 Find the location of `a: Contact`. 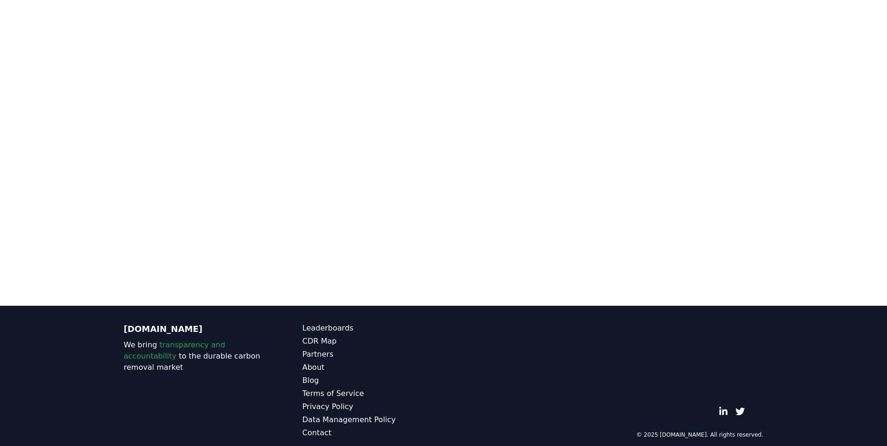

a: Contact is located at coordinates (373, 433).